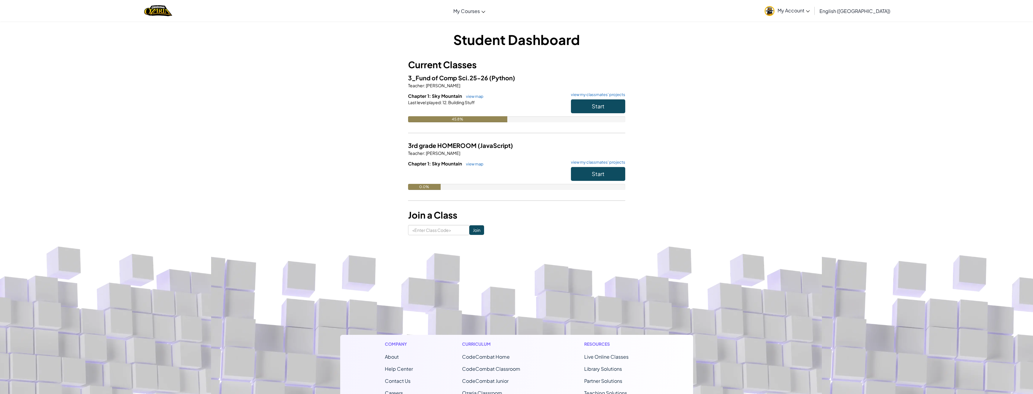  Describe the element at coordinates (486, 356) in the screenshot. I see `span: CodeCombat Home` at that location.